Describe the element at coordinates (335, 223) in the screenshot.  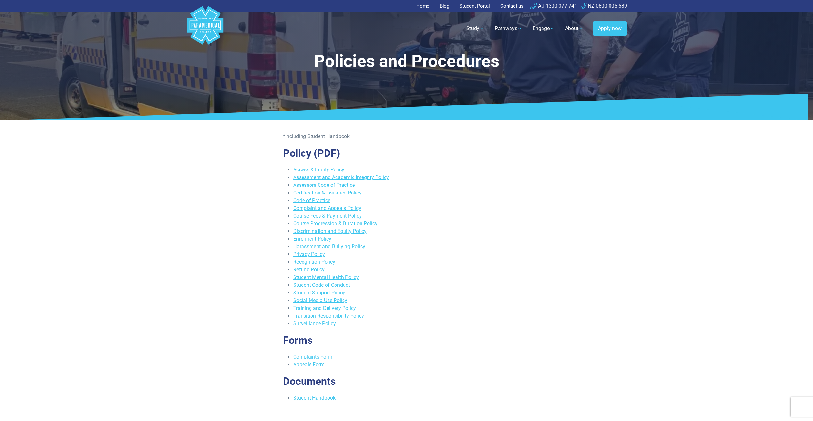
I see `a: Course Progression & Duration Policy` at that location.